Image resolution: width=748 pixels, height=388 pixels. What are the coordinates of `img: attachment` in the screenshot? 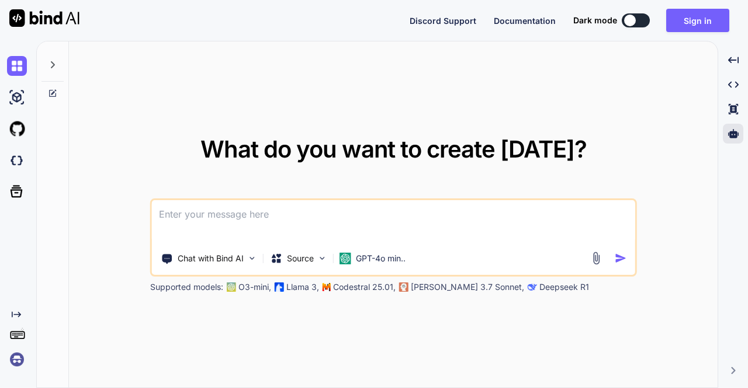 It's located at (595, 258).